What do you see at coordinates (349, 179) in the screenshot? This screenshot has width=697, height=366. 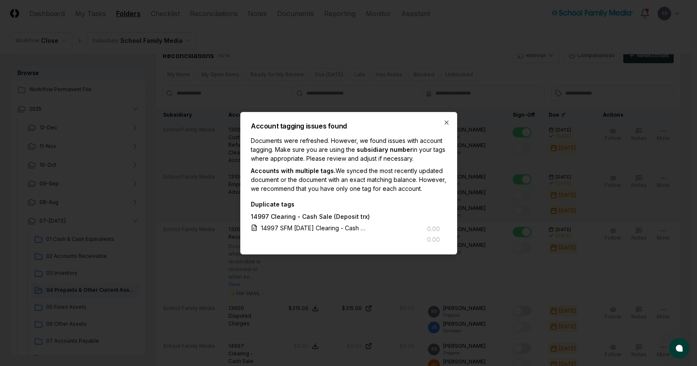 I see `p: We synced the most recently updated document or the document with an exact matching balance. Howe...` at bounding box center [349, 179].